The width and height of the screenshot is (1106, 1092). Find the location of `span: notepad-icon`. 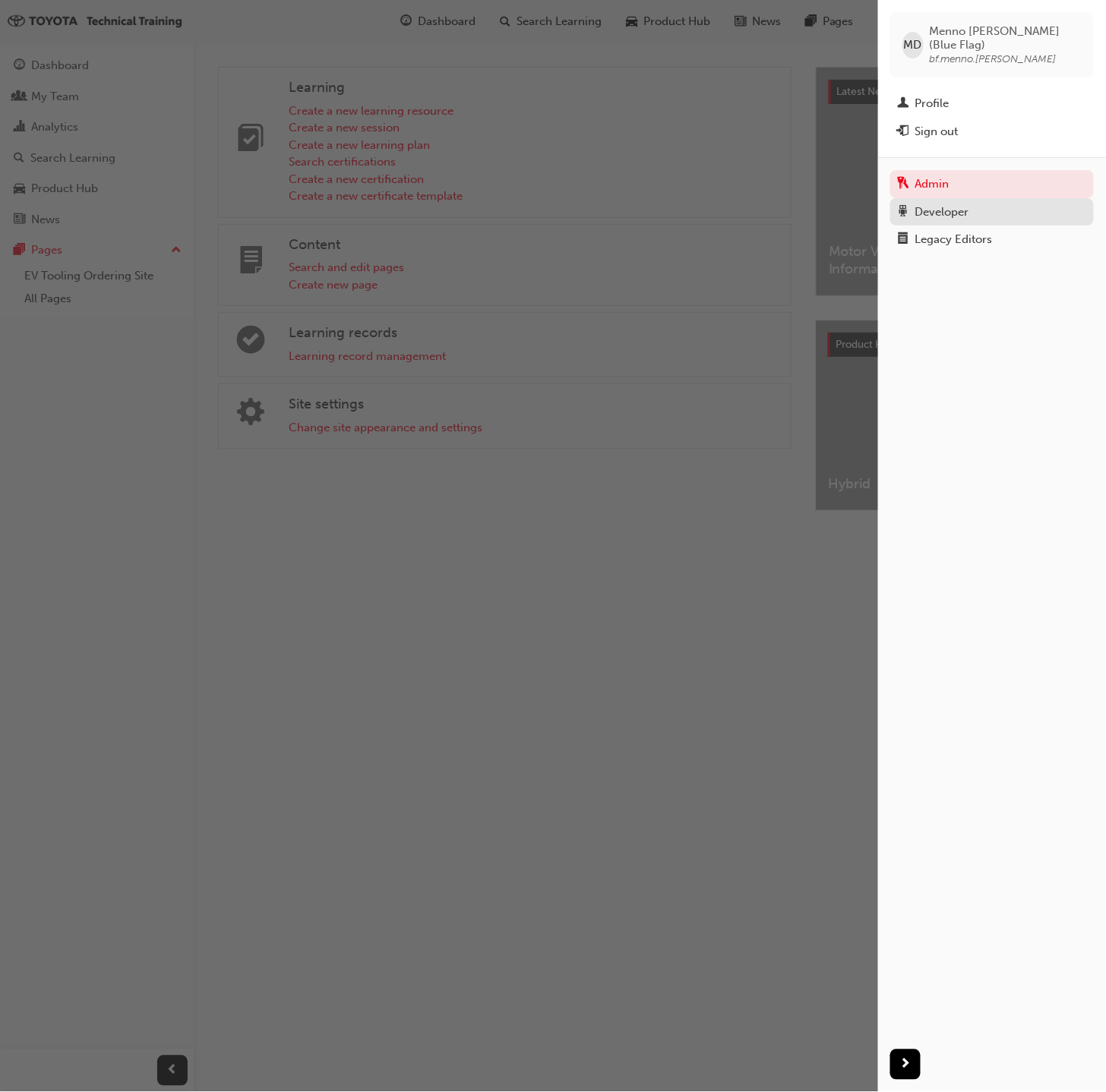

span: notepad-icon is located at coordinates (903, 240).